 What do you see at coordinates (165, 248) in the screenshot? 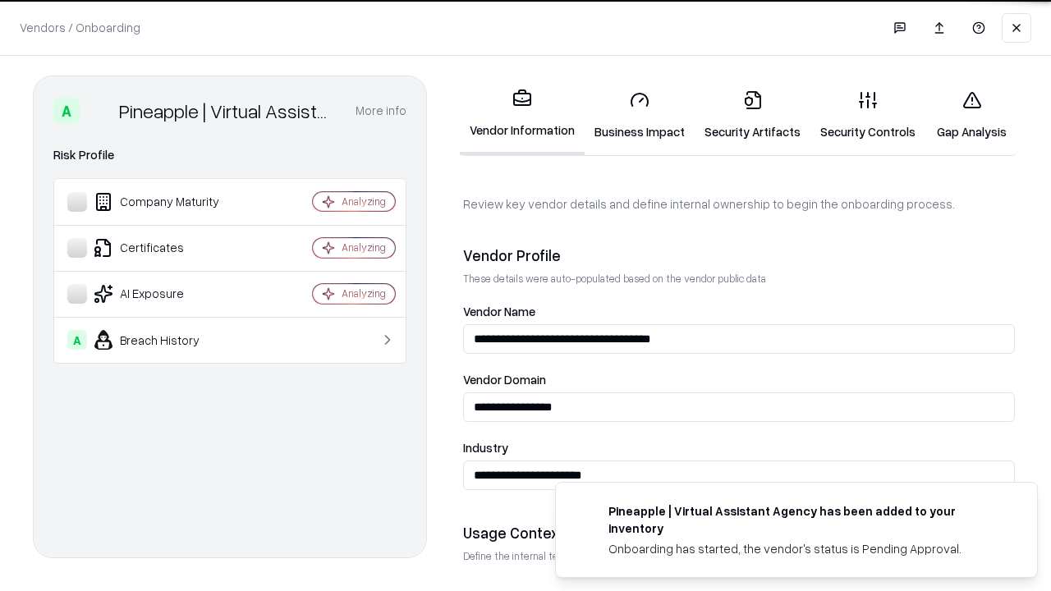
I see `div: Certificates` at bounding box center [165, 248].